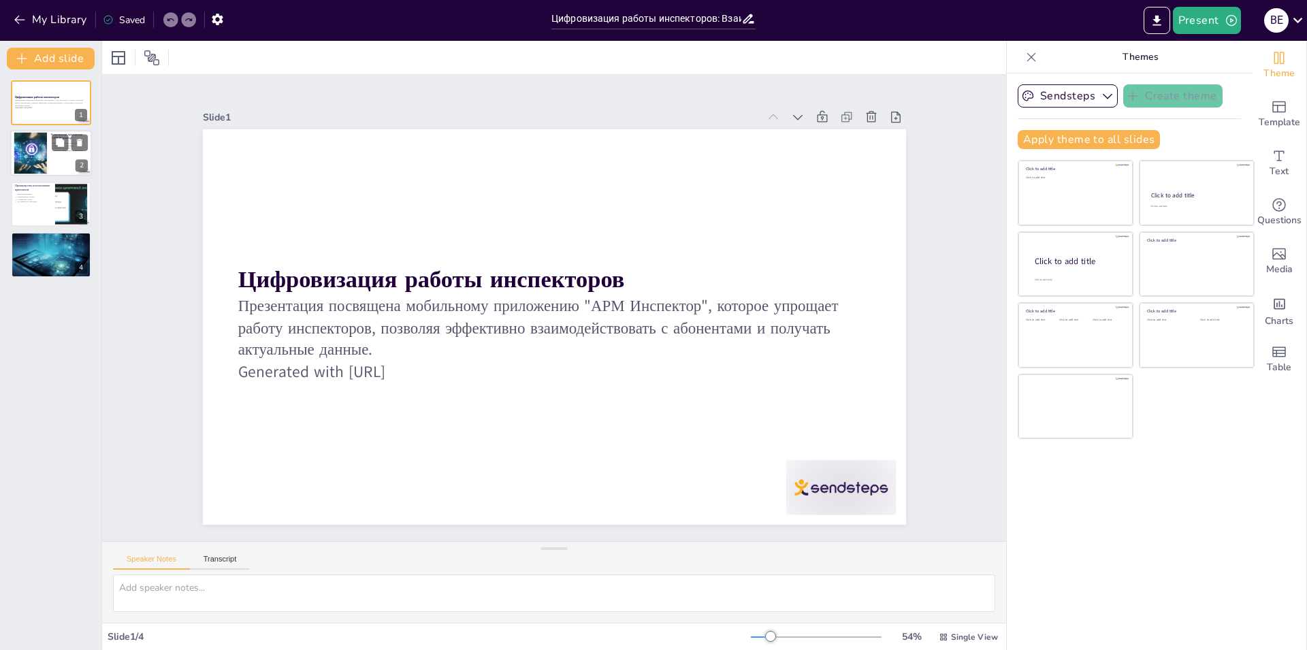 This screenshot has width=1307, height=650. What do you see at coordinates (1279, 261) in the screenshot?
I see `div: Add images, graphics, shapes or video` at bounding box center [1279, 261].